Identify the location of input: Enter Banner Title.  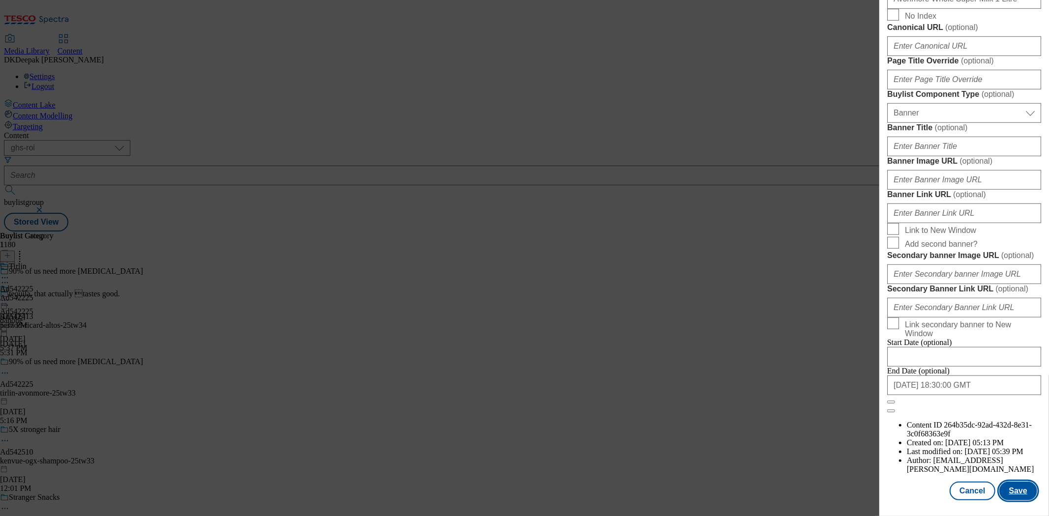
(964, 147).